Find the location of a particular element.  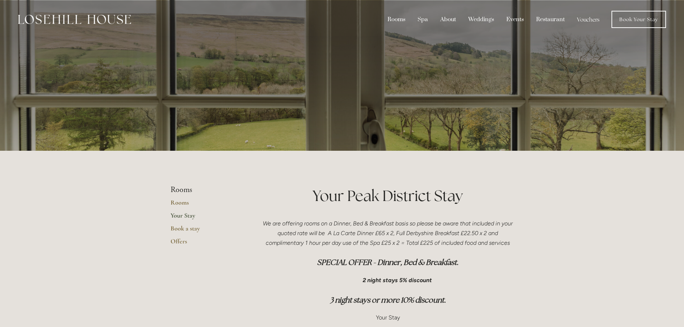

a: Rooms is located at coordinates (205, 205).